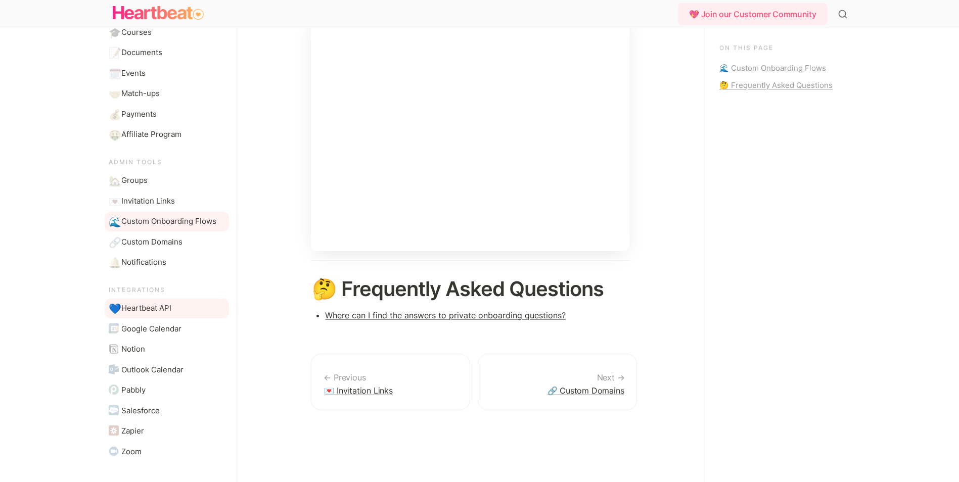 The height and width of the screenshot is (482, 959). Describe the element at coordinates (148, 201) in the screenshot. I see `span: Invitation Links` at that location.